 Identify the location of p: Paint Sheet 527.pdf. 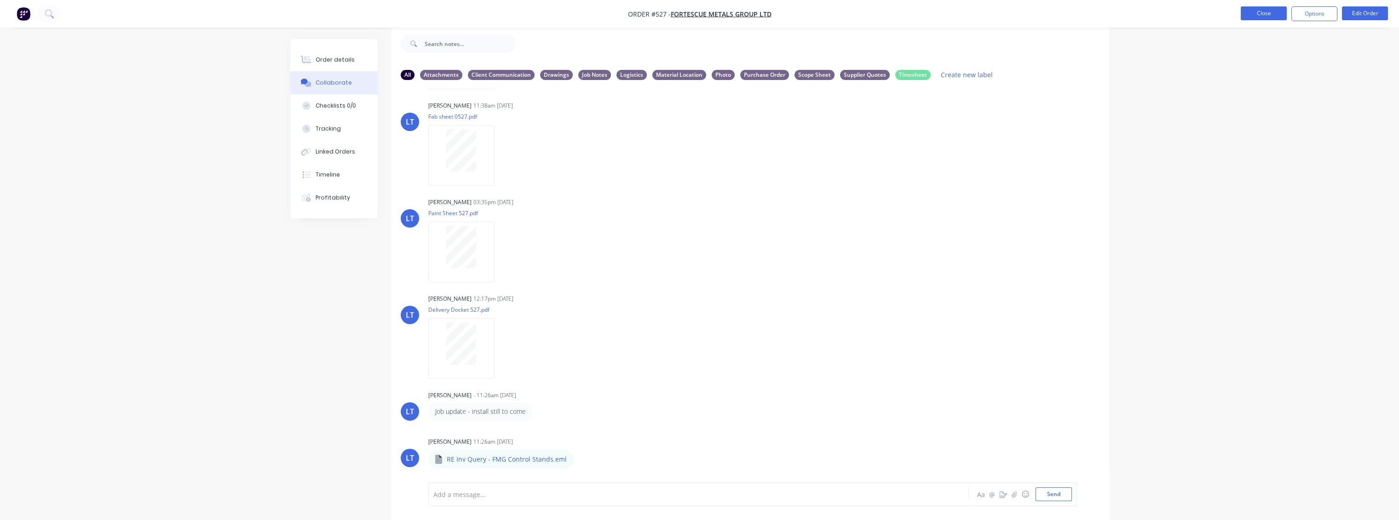
(466, 213).